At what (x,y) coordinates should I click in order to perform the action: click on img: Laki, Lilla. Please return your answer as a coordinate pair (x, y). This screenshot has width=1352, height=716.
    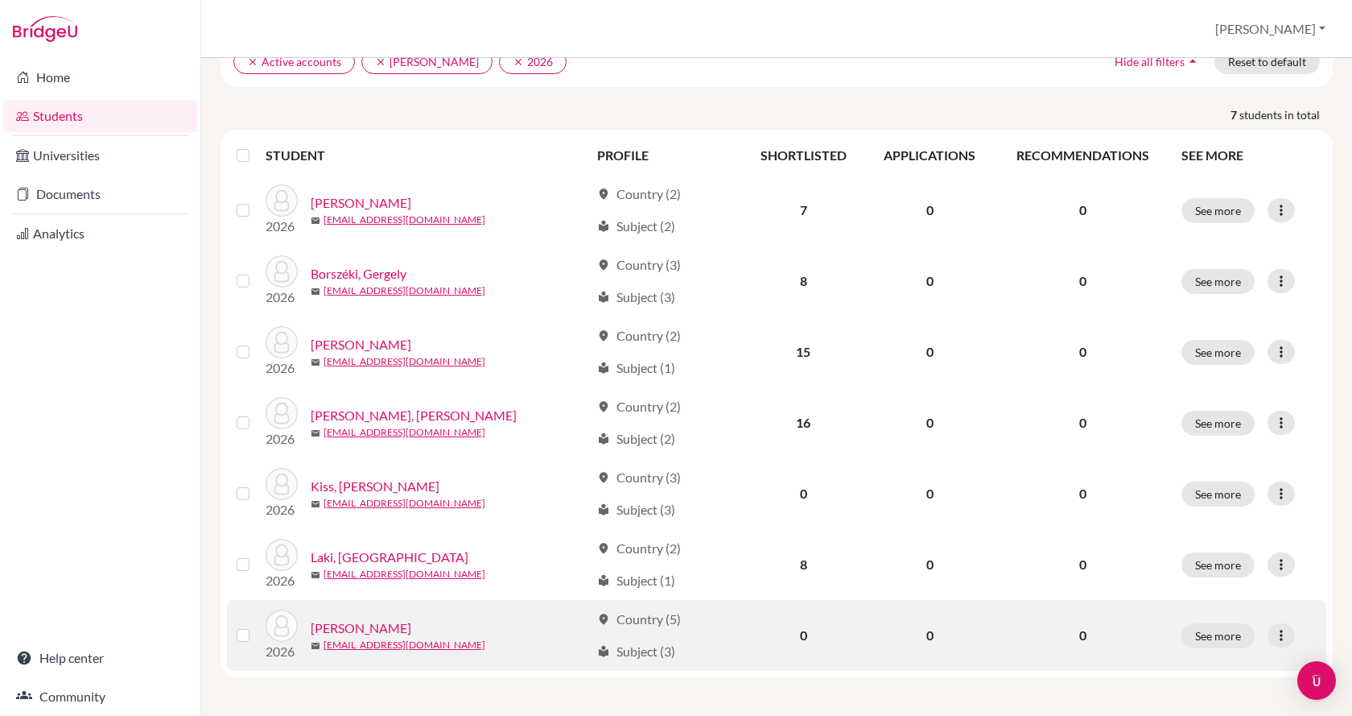
    Looking at the image, I should click on (282, 555).